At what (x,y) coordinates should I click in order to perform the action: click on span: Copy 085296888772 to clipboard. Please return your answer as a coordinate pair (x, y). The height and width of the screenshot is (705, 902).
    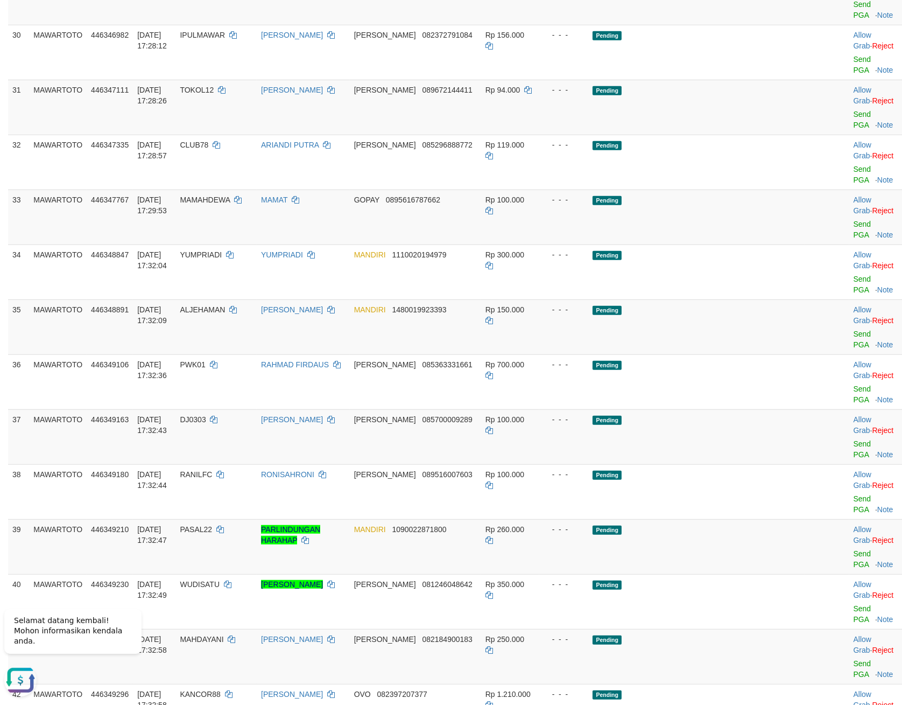
    Looking at the image, I should click on (447, 145).